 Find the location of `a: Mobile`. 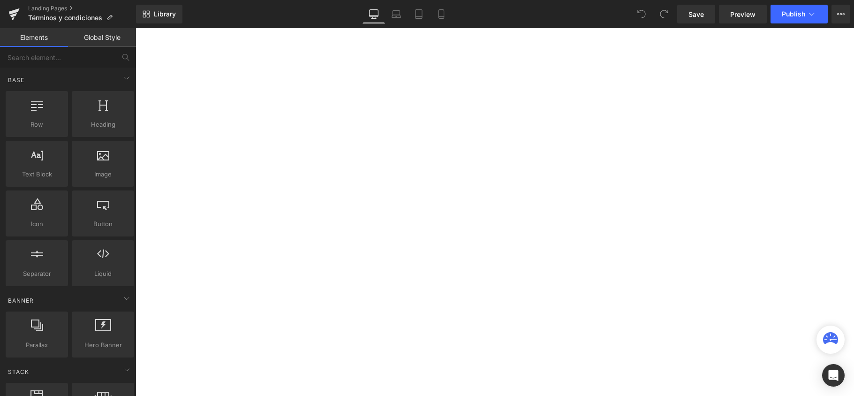

a: Mobile is located at coordinates (441, 14).